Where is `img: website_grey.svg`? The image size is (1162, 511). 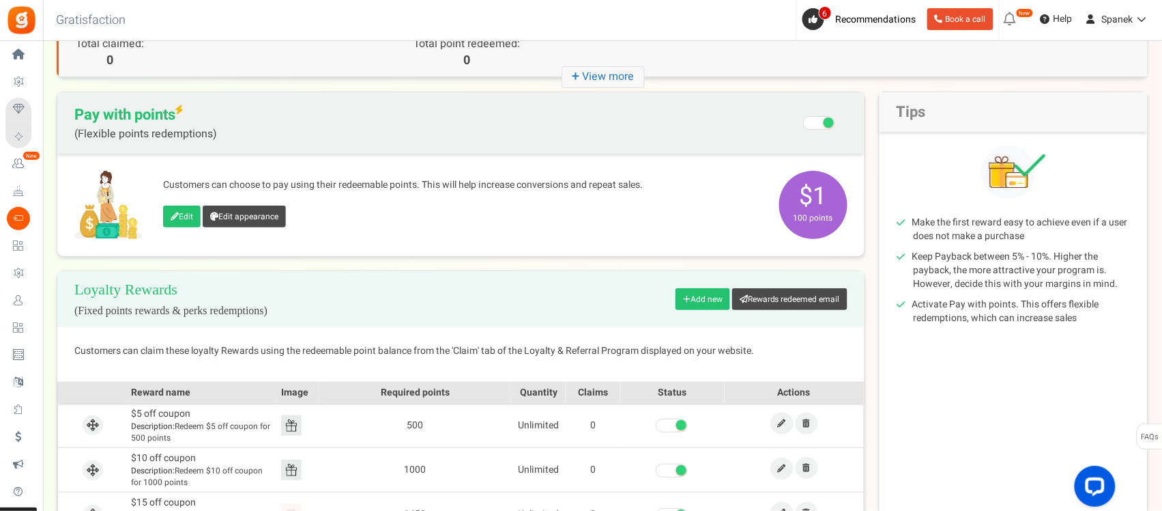 img: website_grey.svg is located at coordinates (27, 41).